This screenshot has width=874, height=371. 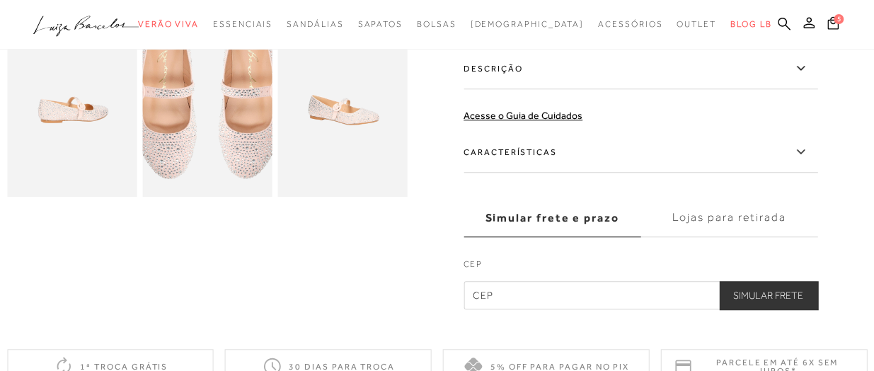 What do you see at coordinates (640, 152) in the screenshot?
I see `label: Características` at bounding box center [640, 152].